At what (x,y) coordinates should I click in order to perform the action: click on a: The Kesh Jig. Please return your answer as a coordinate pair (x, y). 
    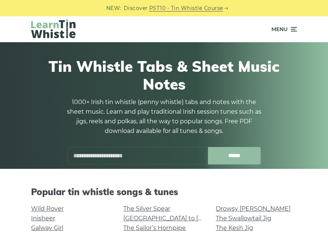
    Looking at the image, I should click on (234, 228).